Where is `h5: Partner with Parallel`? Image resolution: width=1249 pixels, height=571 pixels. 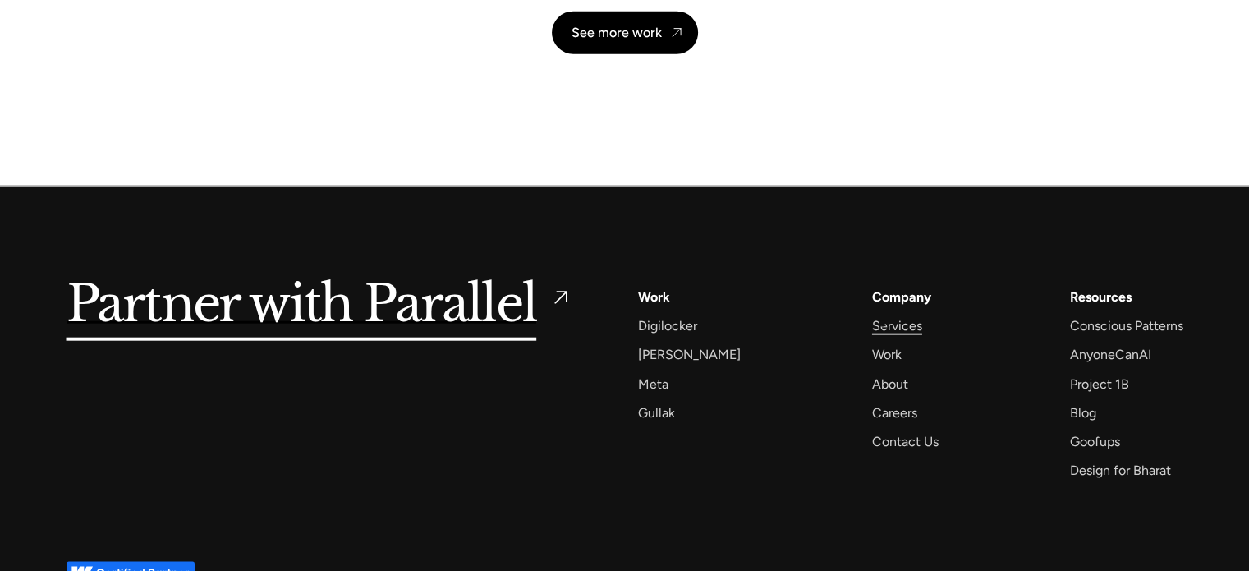
h5: Partner with Parallel is located at coordinates (301, 305).